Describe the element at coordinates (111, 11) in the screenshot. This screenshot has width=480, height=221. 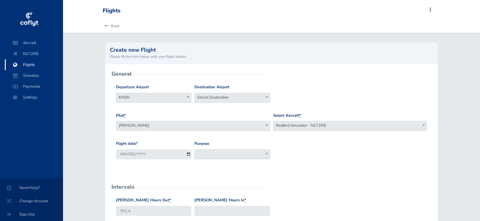
I see `div: Flights` at that location.